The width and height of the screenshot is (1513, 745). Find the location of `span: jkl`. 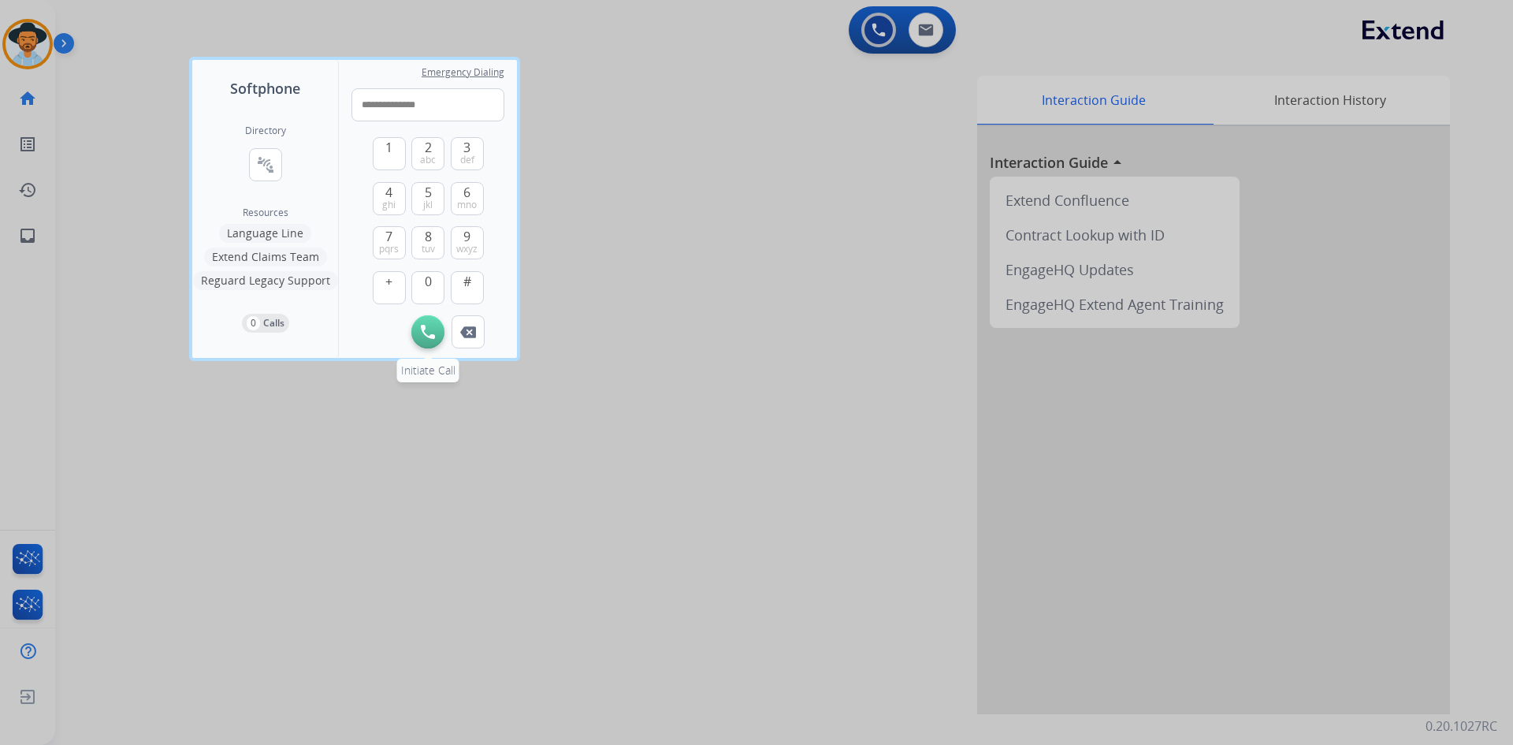

span: jkl is located at coordinates (428, 205).